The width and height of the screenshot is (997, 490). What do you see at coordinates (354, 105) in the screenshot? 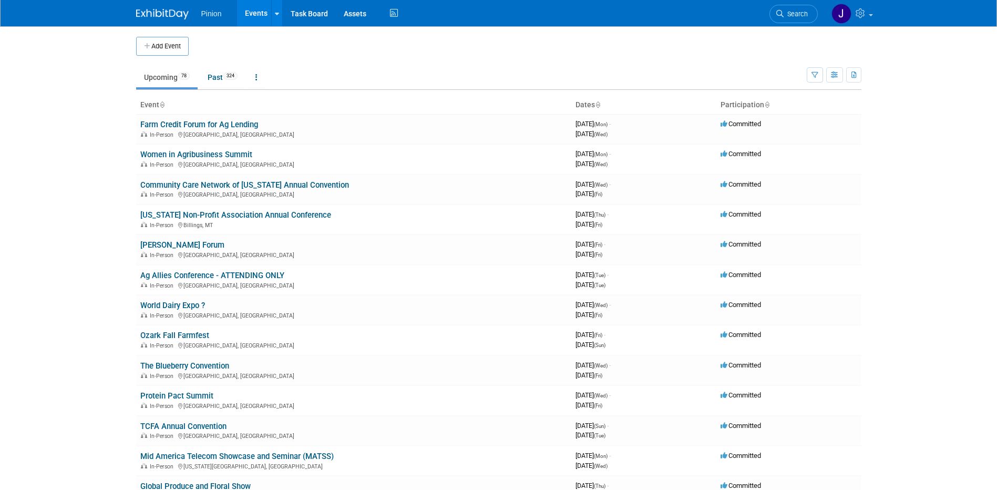
I see `th: Event` at bounding box center [354, 105].